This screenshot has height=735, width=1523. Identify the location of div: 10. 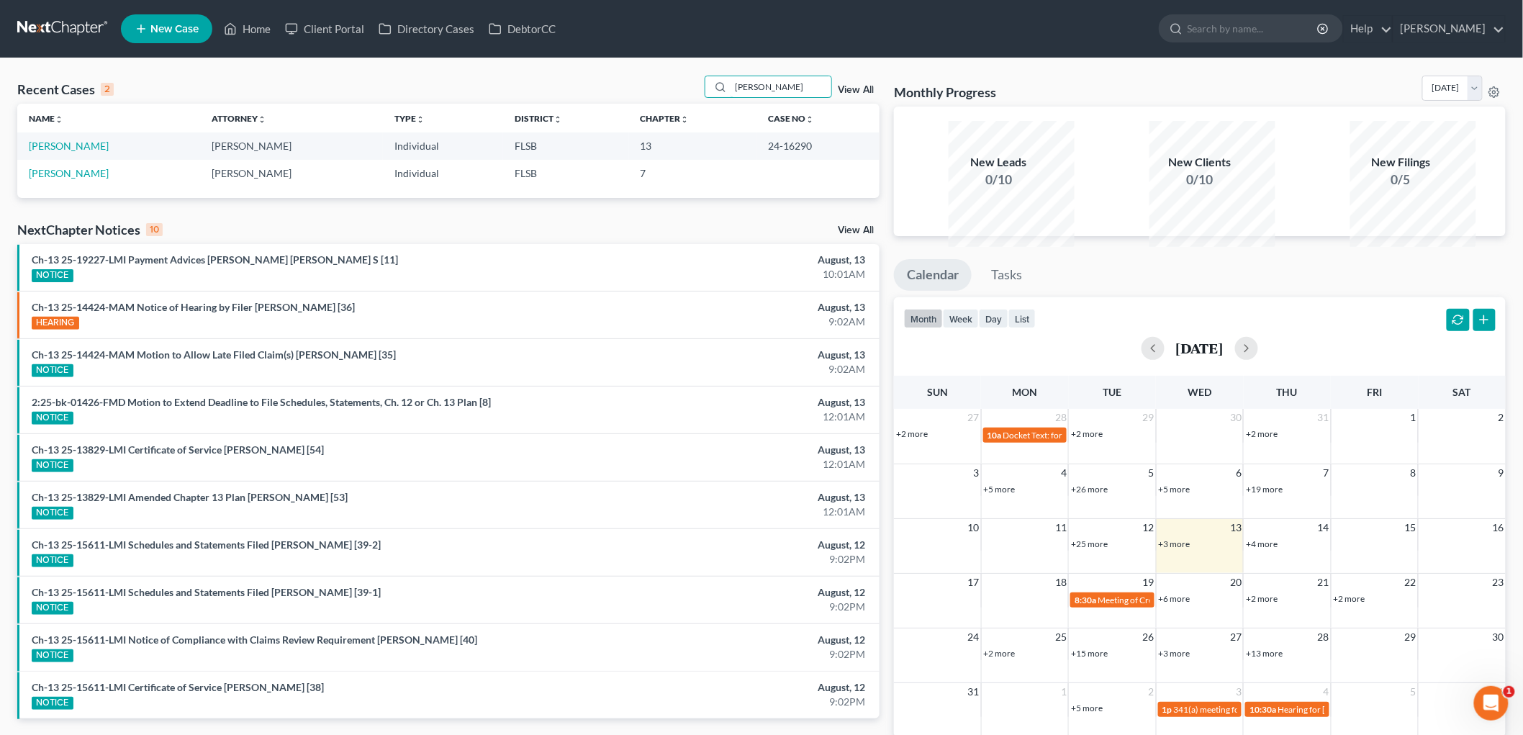
(154, 230).